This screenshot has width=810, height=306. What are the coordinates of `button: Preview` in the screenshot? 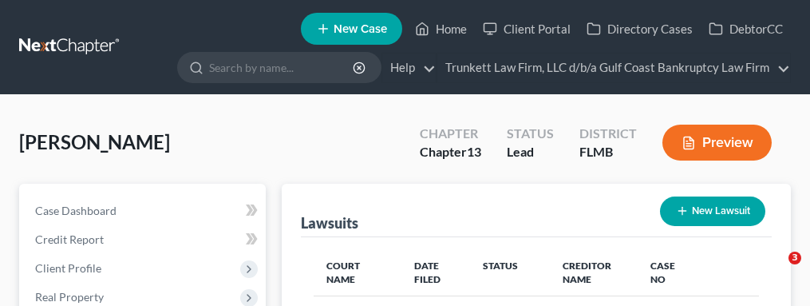 It's located at (717, 142).